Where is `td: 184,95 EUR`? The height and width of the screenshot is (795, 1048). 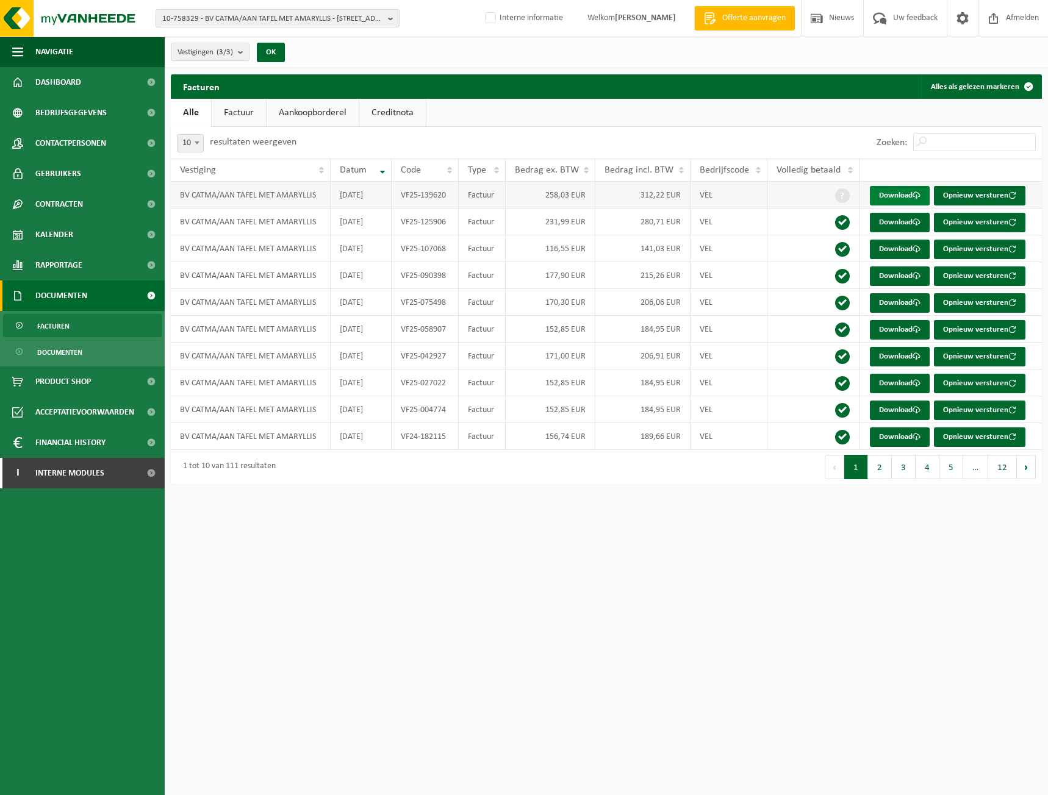 td: 184,95 EUR is located at coordinates (643, 383).